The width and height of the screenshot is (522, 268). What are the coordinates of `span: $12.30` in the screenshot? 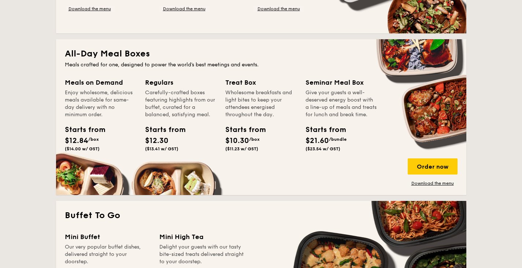 It's located at (157, 141).